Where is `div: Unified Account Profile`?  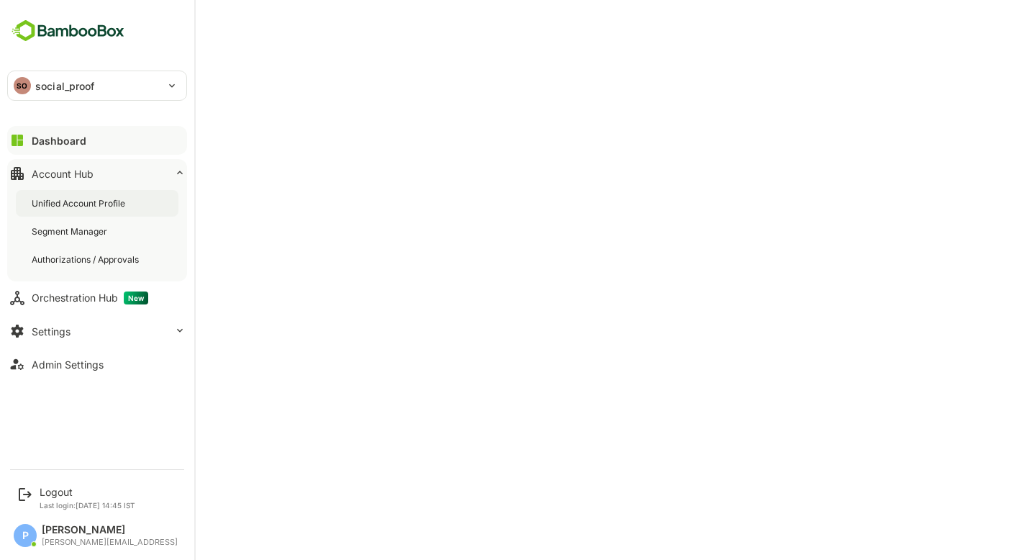 div: Unified Account Profile is located at coordinates (80, 203).